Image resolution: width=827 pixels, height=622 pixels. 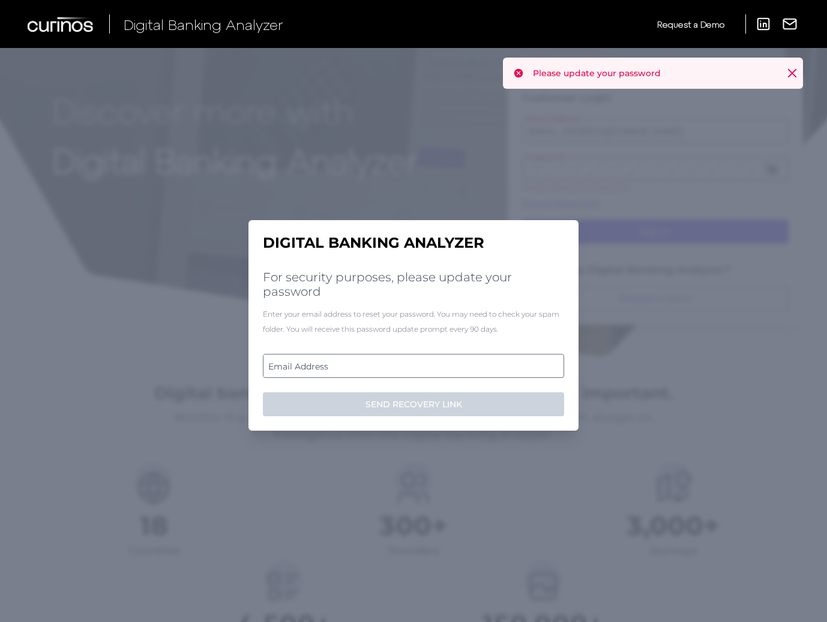 I want to click on span: Request a Demo, so click(x=690, y=24).